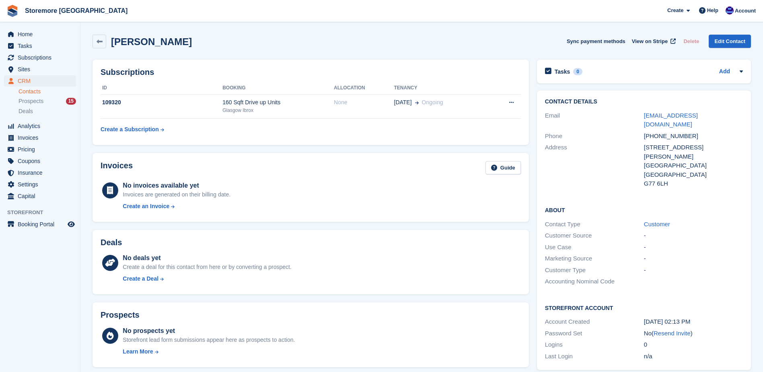 Image resolution: width=763 pixels, height=372 pixels. Describe the element at coordinates (111, 242) in the screenshot. I see `h2: Deals` at that location.